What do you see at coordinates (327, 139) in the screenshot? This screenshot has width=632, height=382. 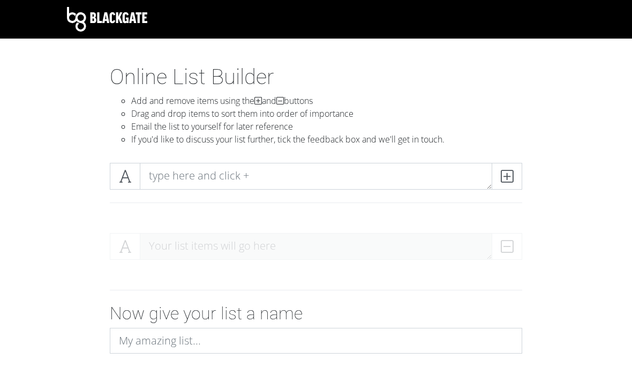 I see `li: If you'd like to discuss your list further, tick the feedback box and we'll get in touch.` at bounding box center [327, 139].